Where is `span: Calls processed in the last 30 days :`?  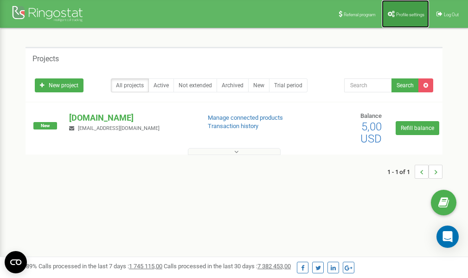 span: Calls processed in the last 30 days : is located at coordinates (227, 266).